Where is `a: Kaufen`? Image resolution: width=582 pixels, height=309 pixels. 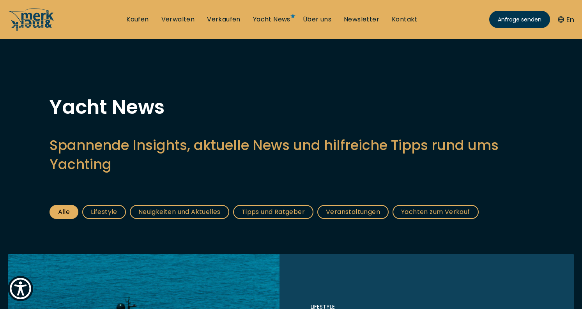
a: Kaufen is located at coordinates (137, 20).